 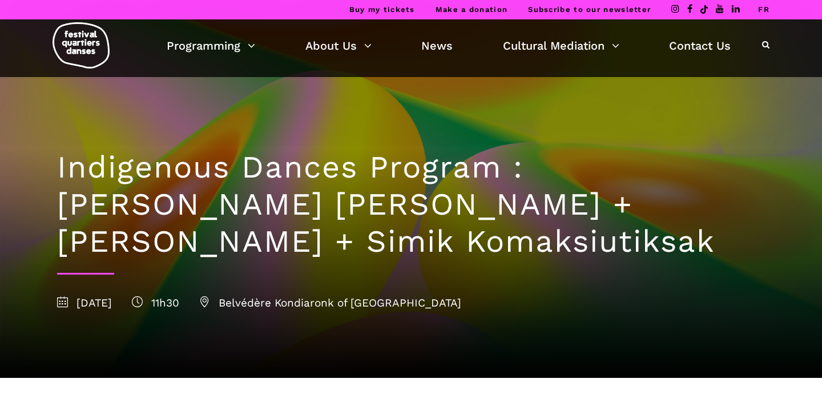 What do you see at coordinates (437, 46) in the screenshot?
I see `a: News` at bounding box center [437, 46].